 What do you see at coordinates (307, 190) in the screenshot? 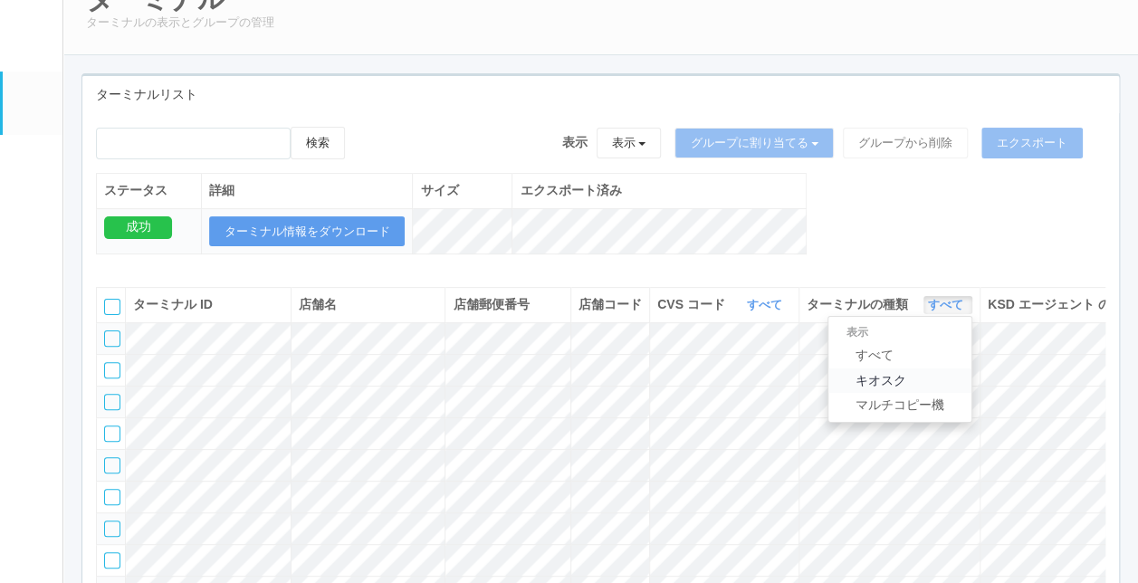
I see `div: 詳細` at bounding box center [307, 190].